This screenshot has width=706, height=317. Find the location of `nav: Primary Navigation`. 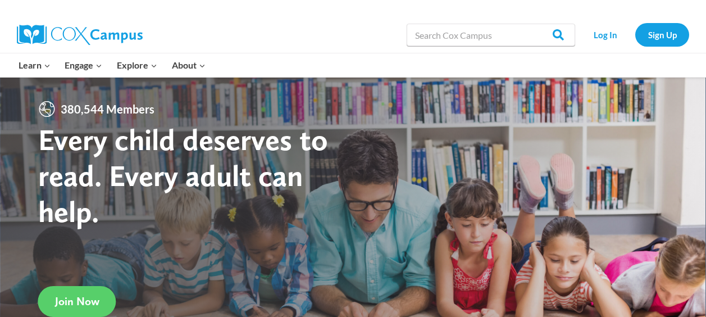

nav: Primary Navigation is located at coordinates (112, 65).